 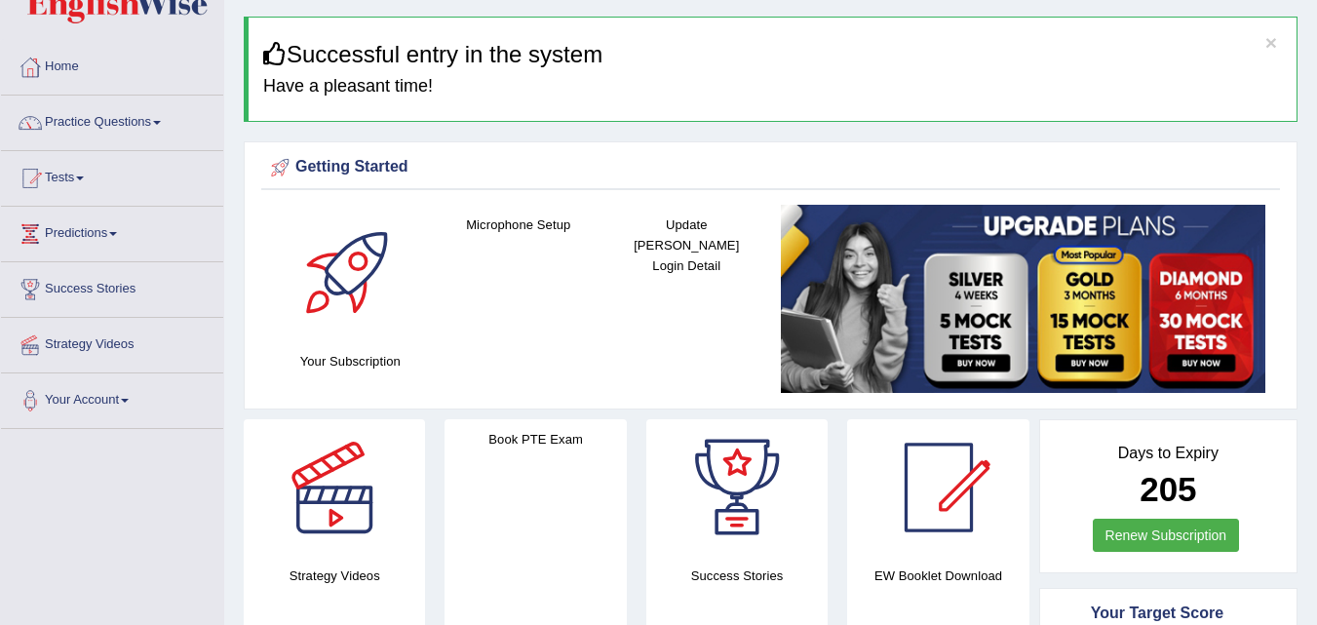 I want to click on h4: Success Stories, so click(x=737, y=575).